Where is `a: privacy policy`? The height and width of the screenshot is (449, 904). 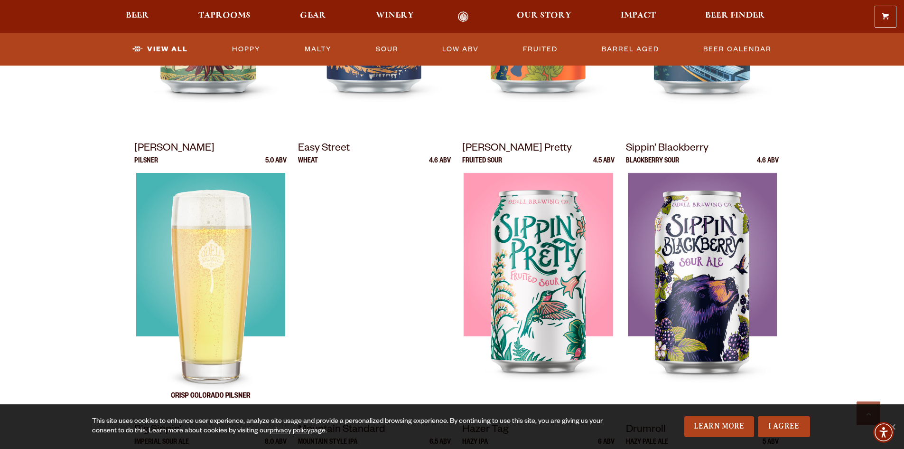
a: privacy policy is located at coordinates (290, 431).